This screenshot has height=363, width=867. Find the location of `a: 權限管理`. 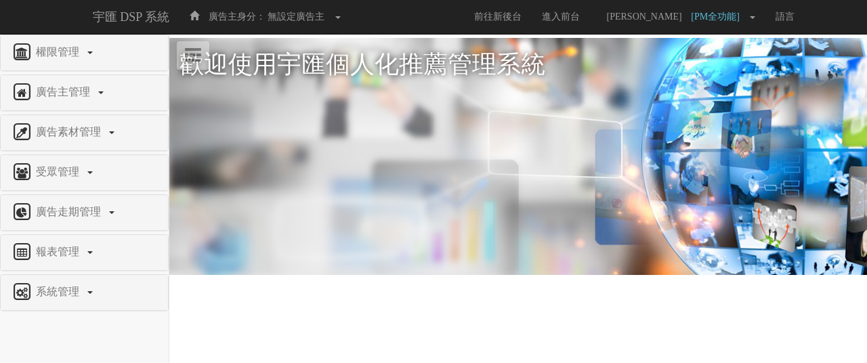

a: 權限管理 is located at coordinates (84, 53).